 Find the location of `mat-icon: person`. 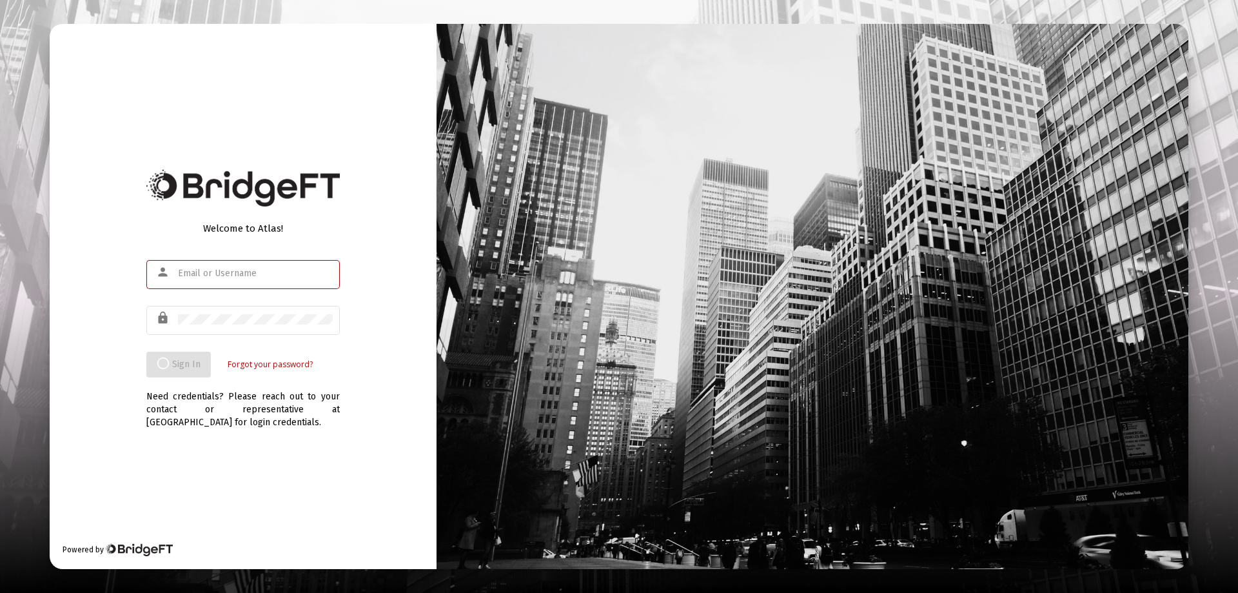

mat-icon: person is located at coordinates (164, 272).